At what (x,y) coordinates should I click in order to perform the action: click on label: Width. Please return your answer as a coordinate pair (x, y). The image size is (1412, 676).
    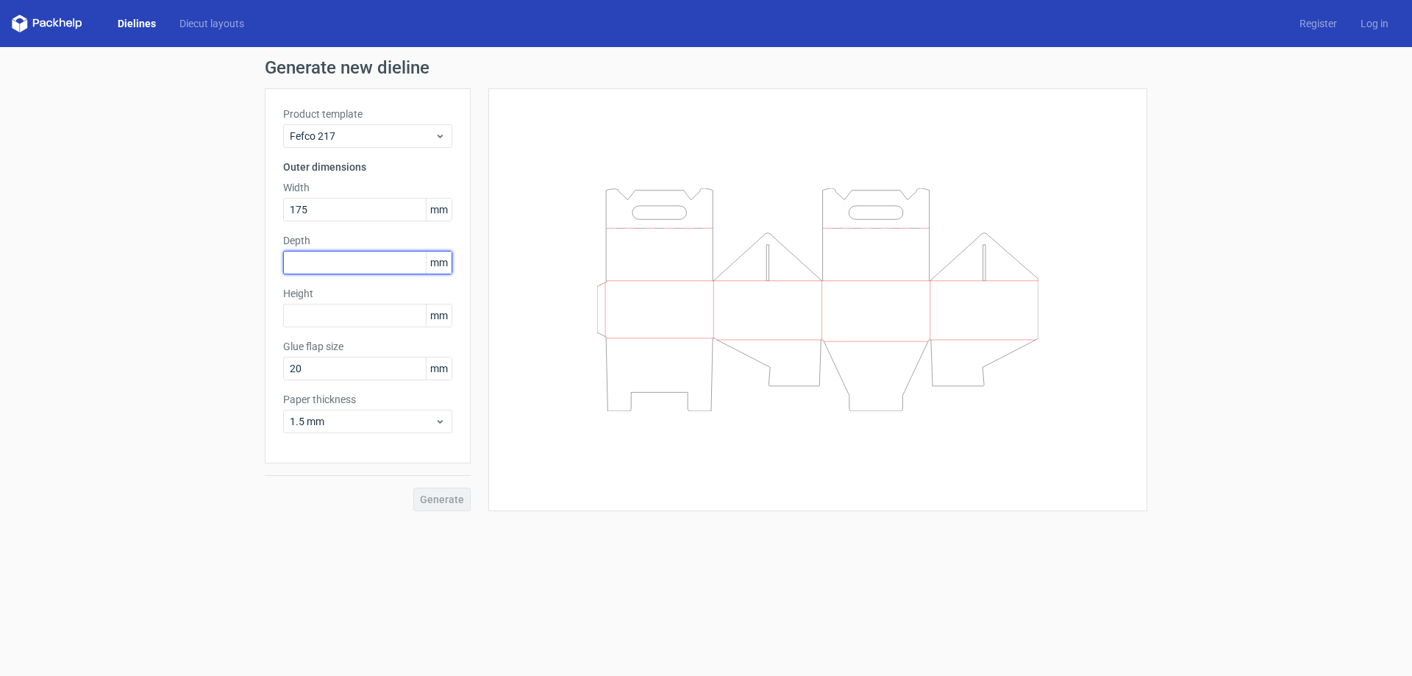
    Looking at the image, I should click on (368, 188).